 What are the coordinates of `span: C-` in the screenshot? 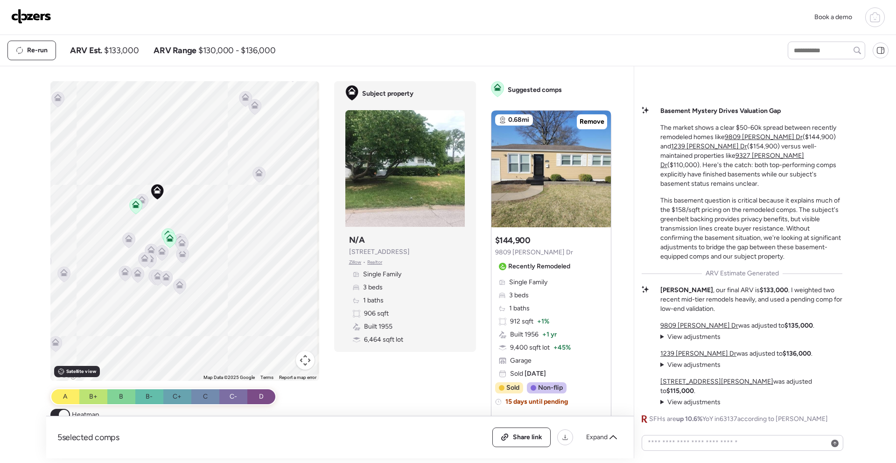 It's located at (233, 397).